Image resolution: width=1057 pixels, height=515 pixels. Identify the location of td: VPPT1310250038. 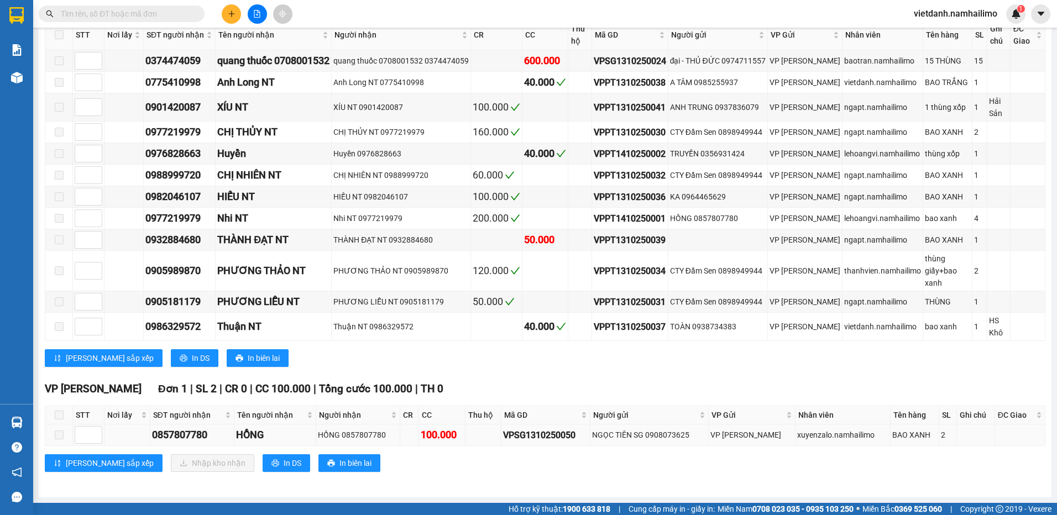
(630, 82).